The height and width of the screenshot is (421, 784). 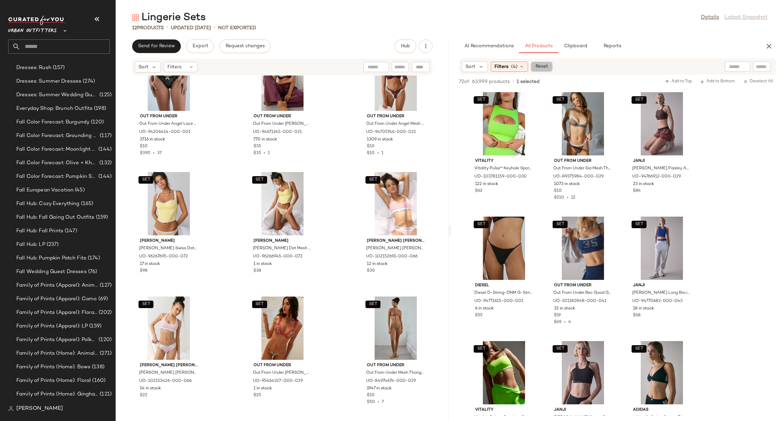 What do you see at coordinates (97, 367) in the screenshot?
I see `span: (138)` at bounding box center [97, 367].